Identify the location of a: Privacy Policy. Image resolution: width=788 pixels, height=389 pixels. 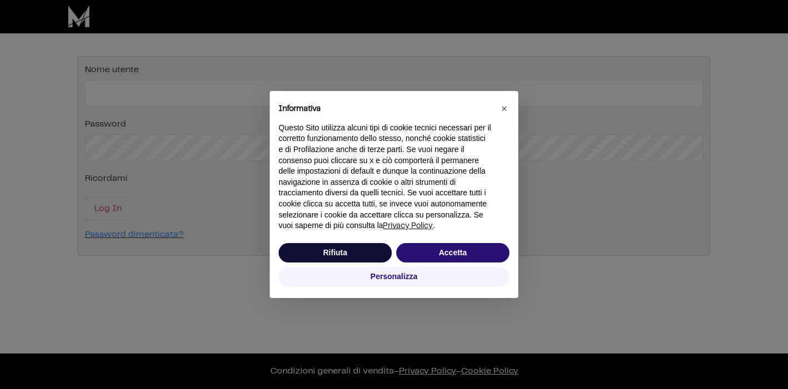
(408, 226).